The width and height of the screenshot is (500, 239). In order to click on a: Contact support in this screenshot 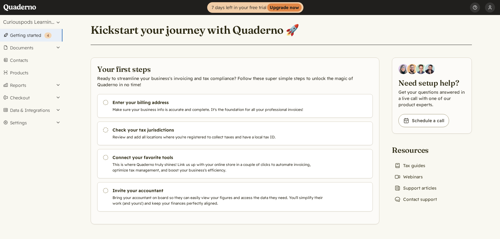, I will do `click(416, 200)`.